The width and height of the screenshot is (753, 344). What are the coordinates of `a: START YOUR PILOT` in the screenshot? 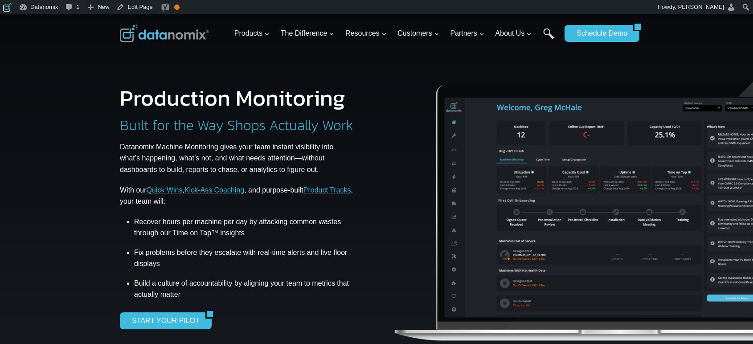 It's located at (163, 321).